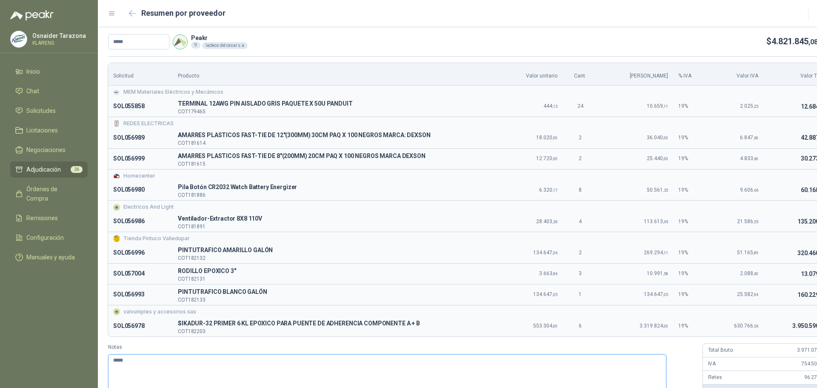 The width and height of the screenshot is (817, 388). Describe the element at coordinates (756, 252) in the screenshot. I see `span: ,89` at that location.